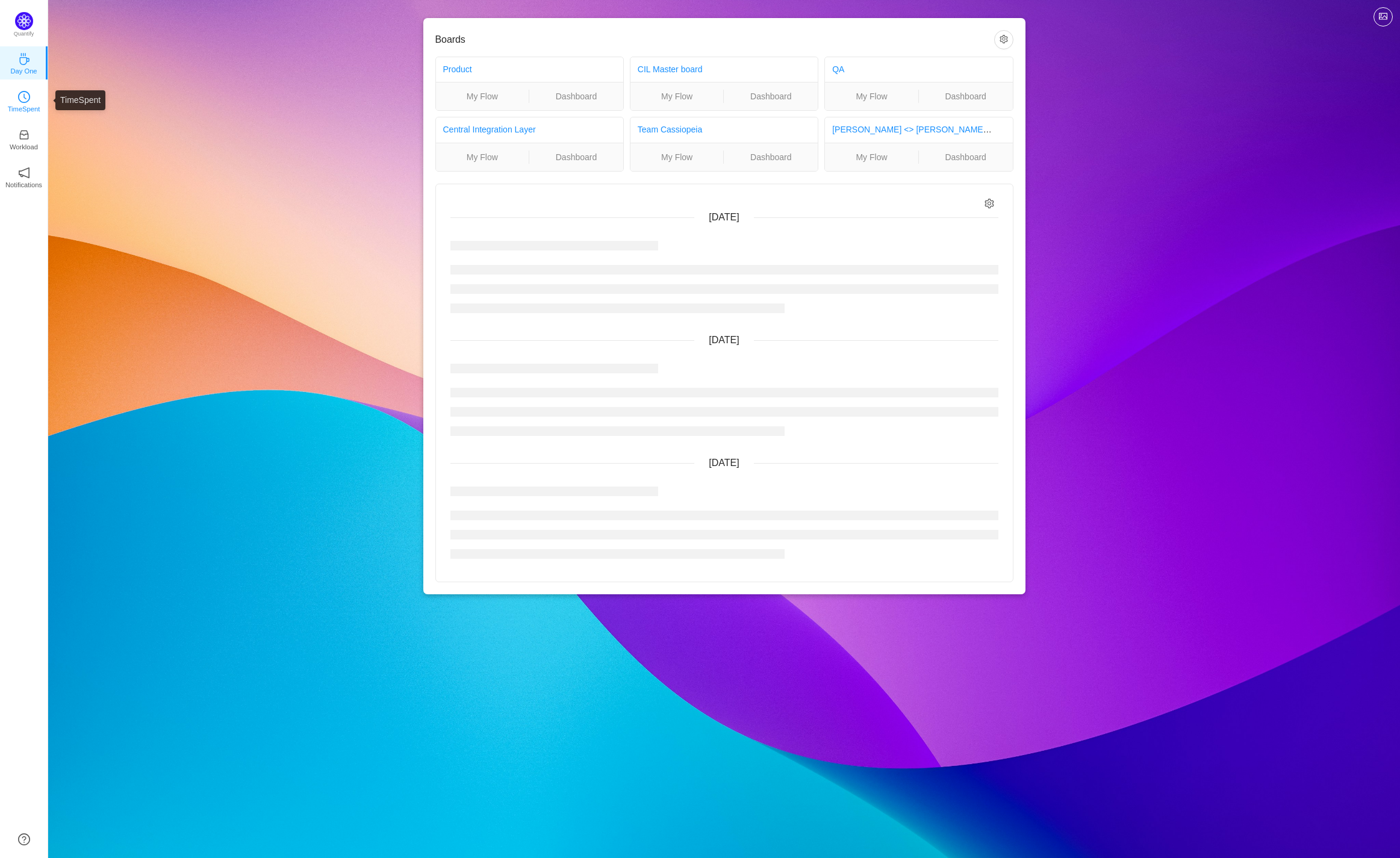 The width and height of the screenshot is (1400, 858). I want to click on a: icon: clock-circleTimeSpent, so click(24, 100).